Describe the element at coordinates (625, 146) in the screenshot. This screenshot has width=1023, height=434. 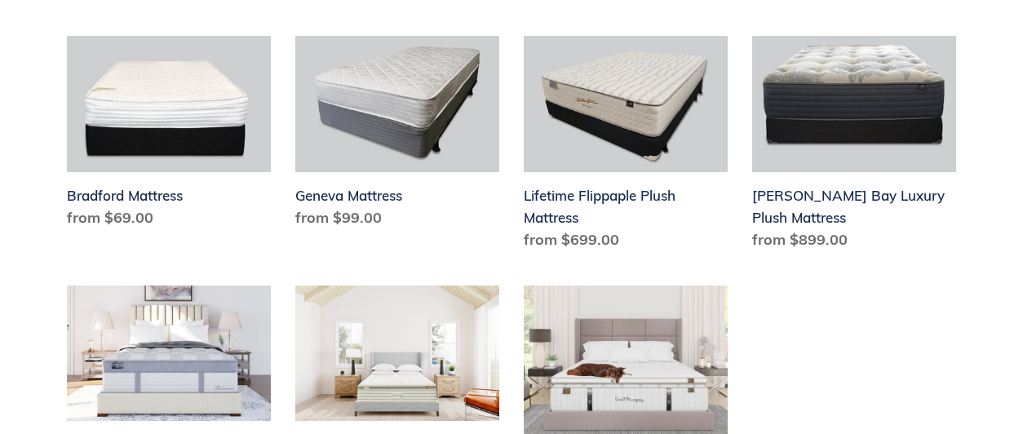
I see `a: Lifetime Flippaple Plush Mattress` at that location.